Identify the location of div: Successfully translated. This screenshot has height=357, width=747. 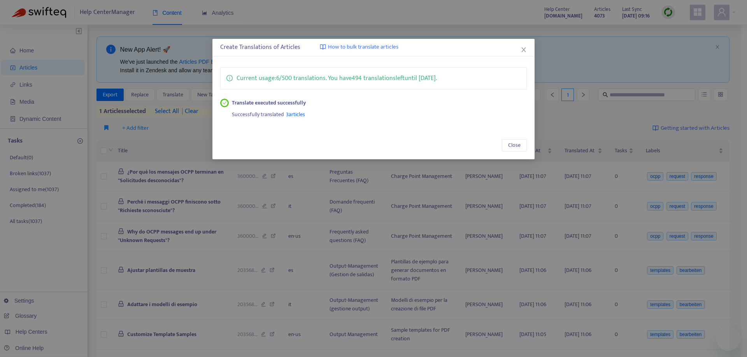
(379, 113).